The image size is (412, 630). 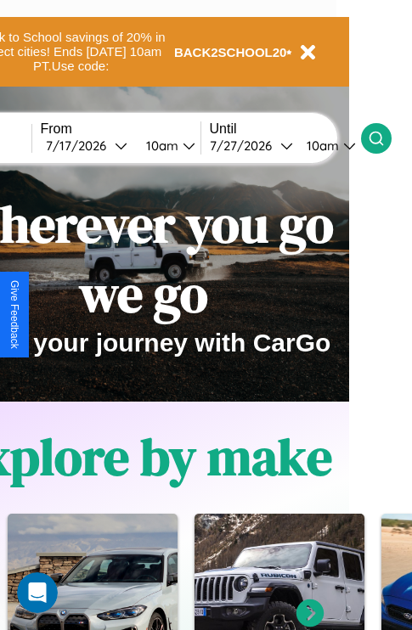 What do you see at coordinates (14, 314) in the screenshot?
I see `div: Give Feedback` at bounding box center [14, 314].